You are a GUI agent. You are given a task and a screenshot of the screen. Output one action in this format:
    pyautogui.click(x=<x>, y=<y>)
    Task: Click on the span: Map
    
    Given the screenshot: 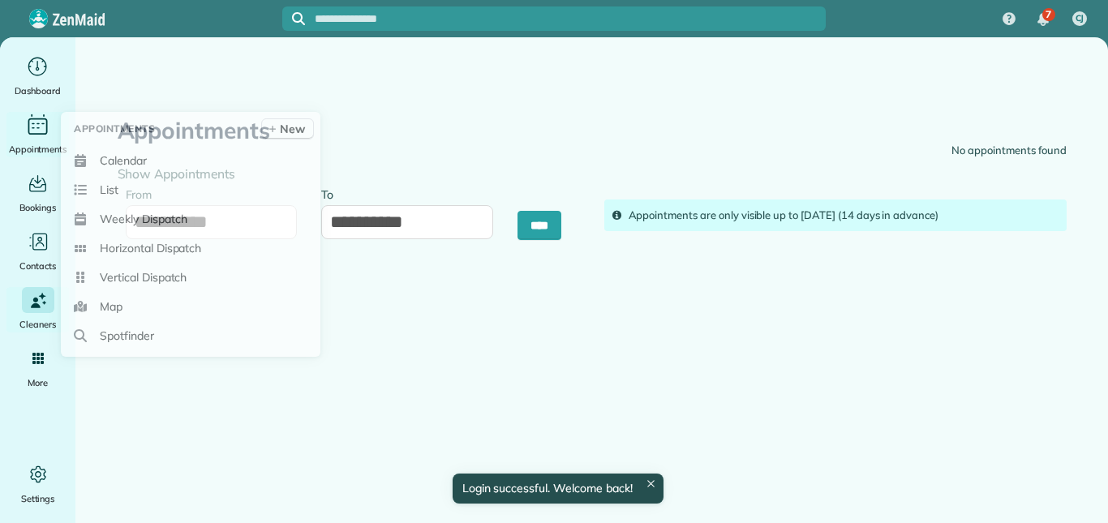 What is the action you would take?
    pyautogui.click(x=111, y=307)
    